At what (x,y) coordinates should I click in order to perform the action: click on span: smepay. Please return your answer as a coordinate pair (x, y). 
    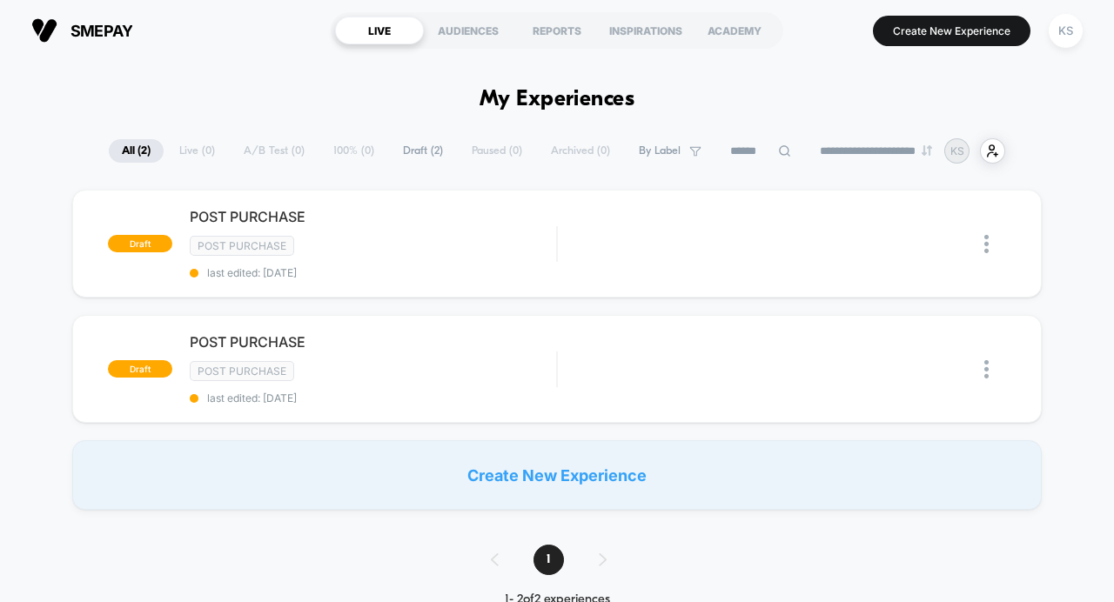
    Looking at the image, I should click on (101, 30).